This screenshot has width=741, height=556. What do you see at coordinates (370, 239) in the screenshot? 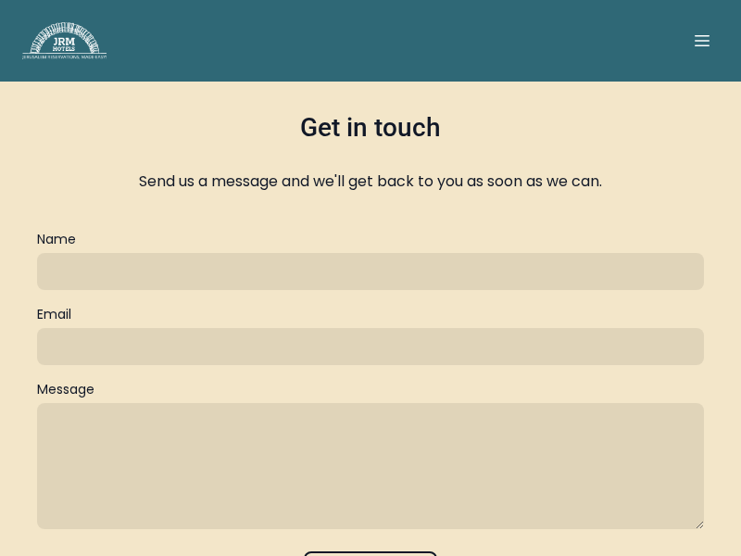
I see `label: Name` at bounding box center [370, 239].